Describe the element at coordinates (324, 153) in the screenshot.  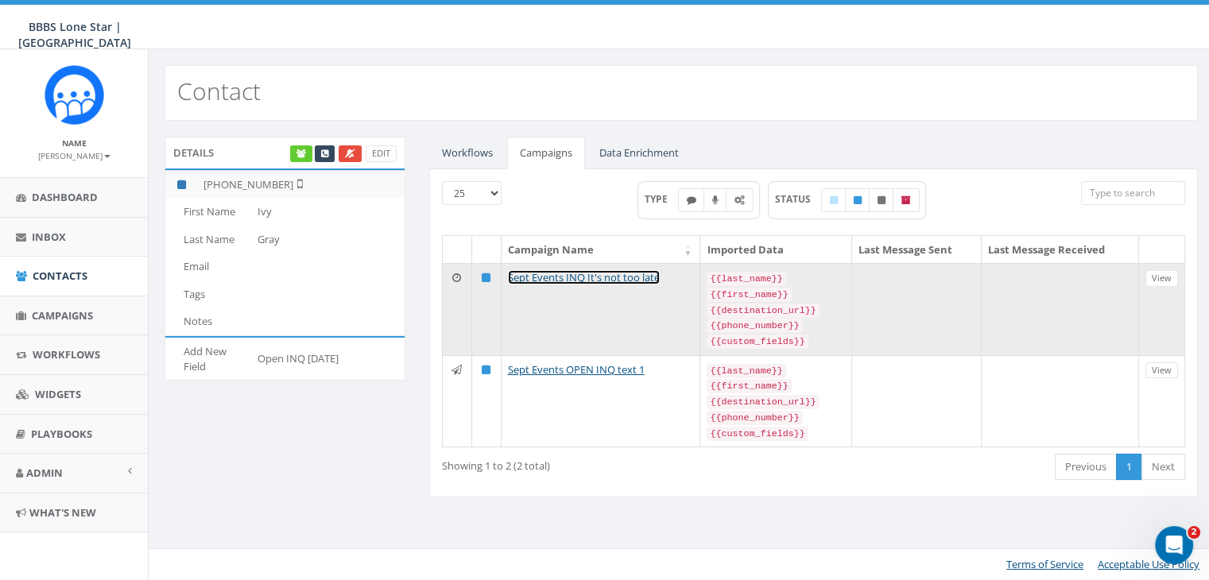
I see `a: Make a Call` at that location.